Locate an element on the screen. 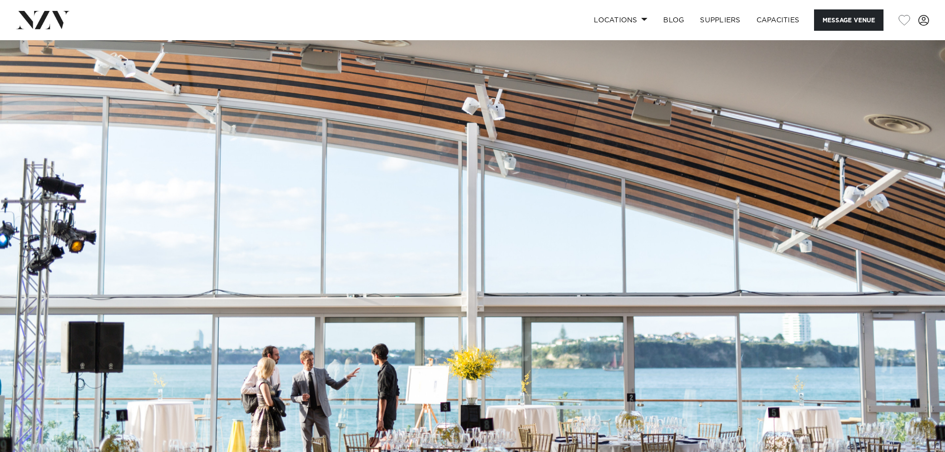 Image resolution: width=945 pixels, height=452 pixels. img: nzv-logo.png is located at coordinates (43, 20).